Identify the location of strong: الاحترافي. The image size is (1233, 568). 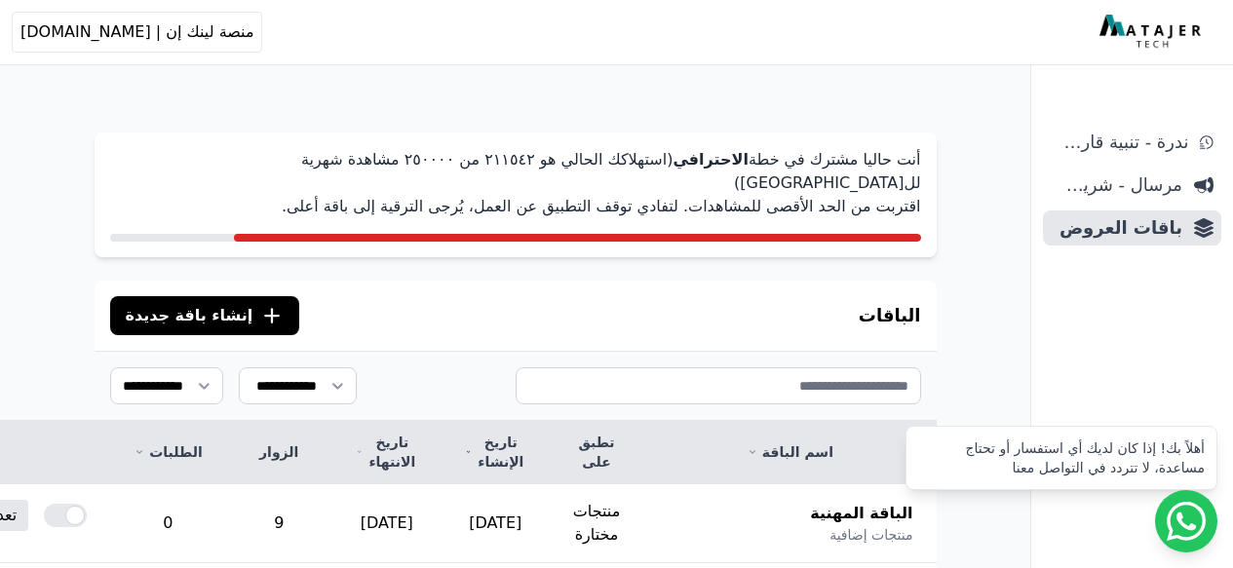
(710, 159).